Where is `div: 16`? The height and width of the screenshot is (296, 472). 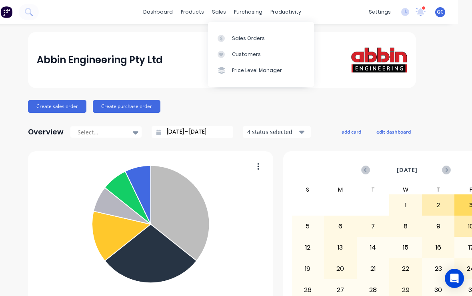 div: 16 is located at coordinates (439, 248).